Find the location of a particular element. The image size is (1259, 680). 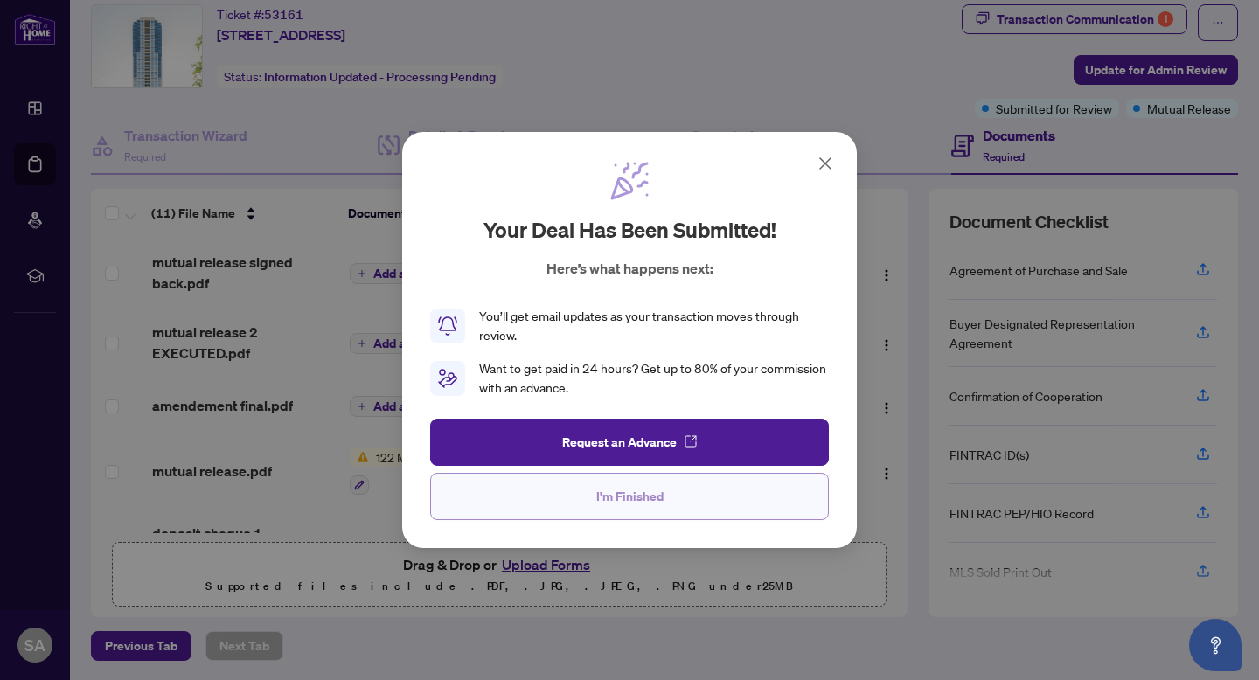

a: Request an Advance is located at coordinates (630, 442).